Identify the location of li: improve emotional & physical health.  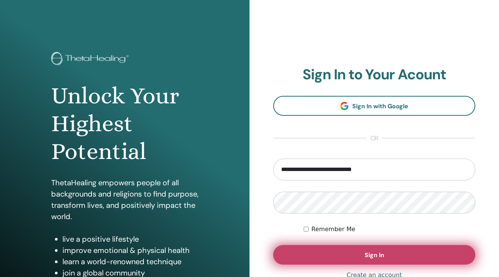
(130, 250).